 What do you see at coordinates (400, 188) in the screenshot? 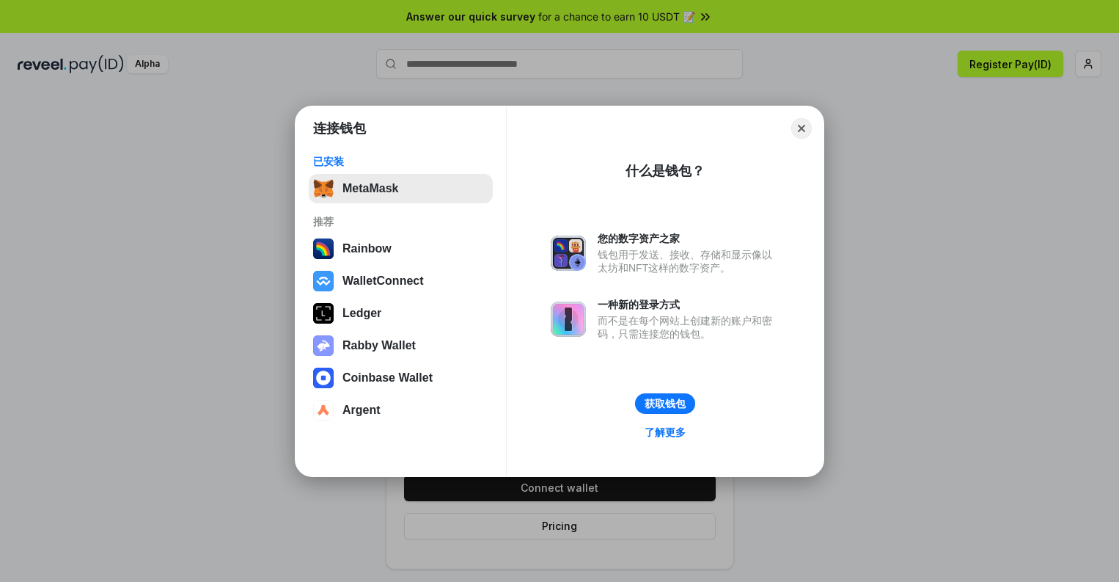
I see `button: MetaMask` at bounding box center [400, 188].